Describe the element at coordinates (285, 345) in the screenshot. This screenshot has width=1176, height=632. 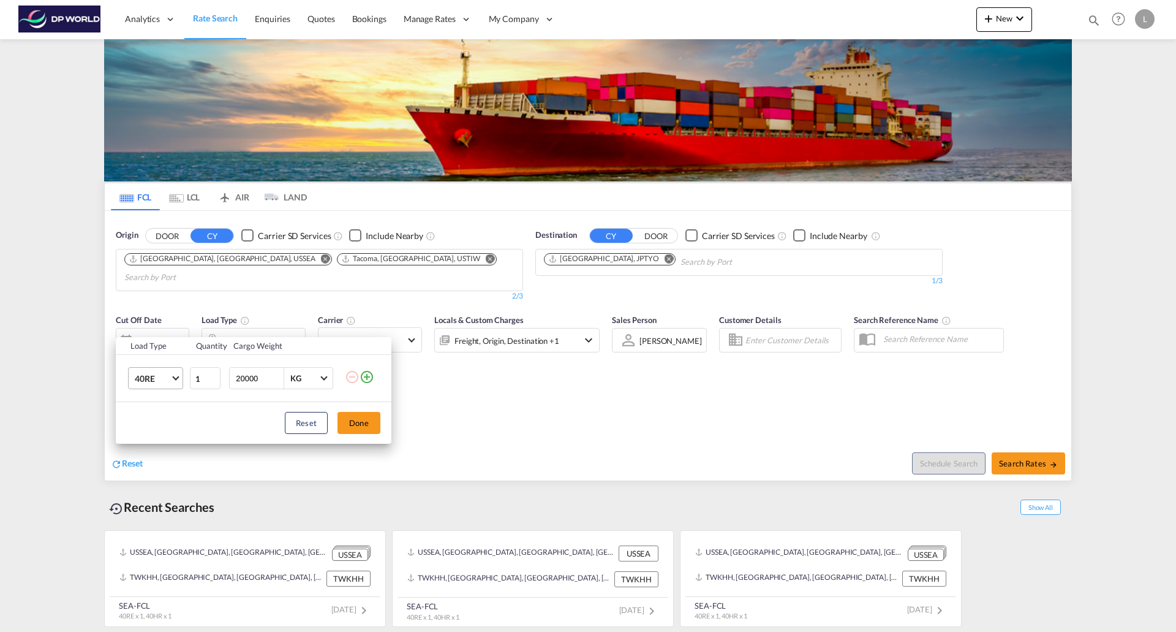
I see `div: Cargo Weight` at that location.